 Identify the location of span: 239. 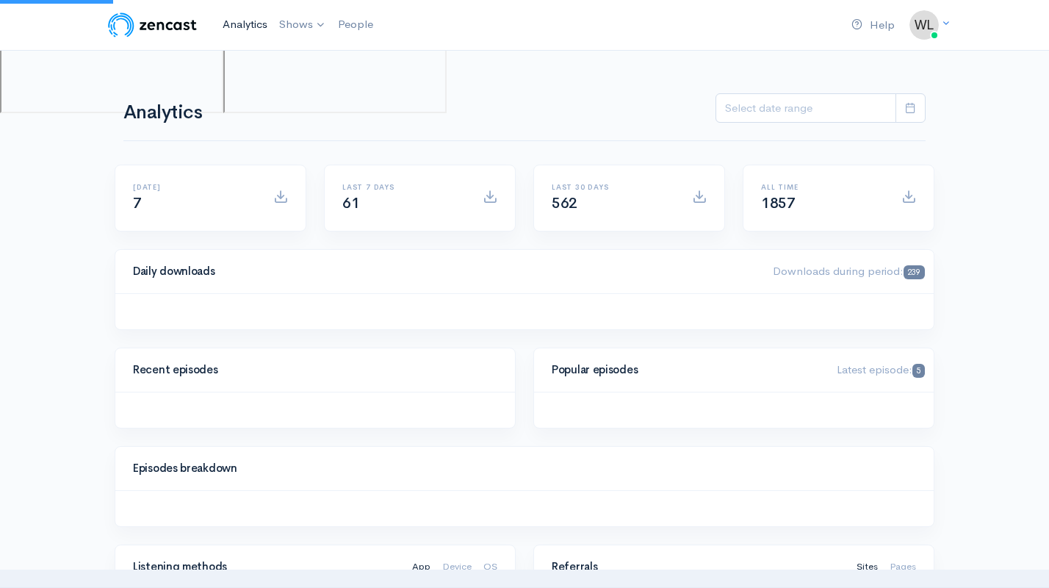
(914, 272).